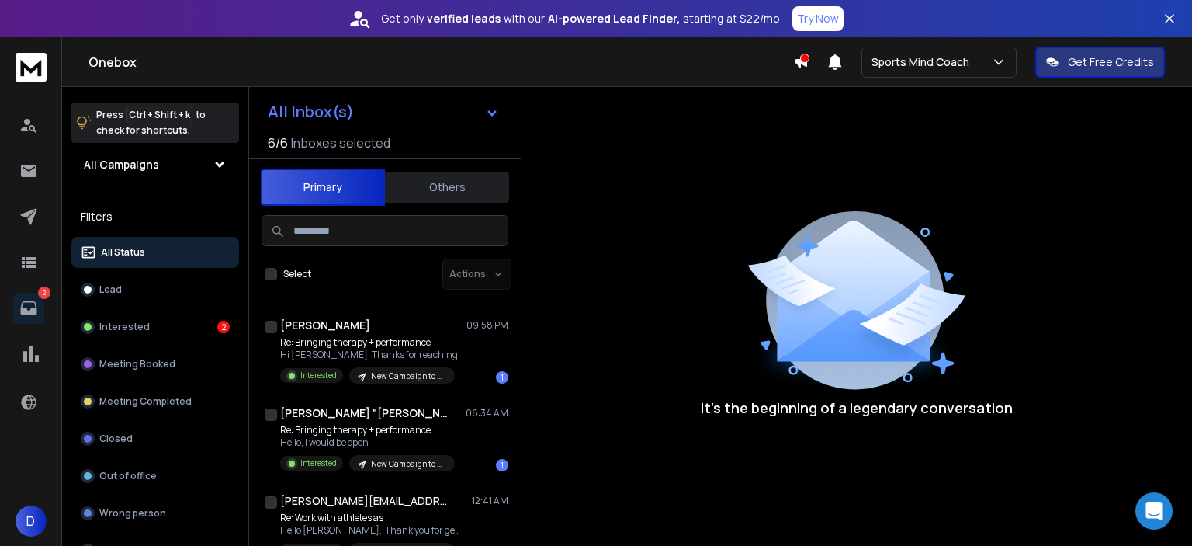  What do you see at coordinates (155, 364) in the screenshot?
I see `button: Meeting Booked` at bounding box center [155, 364].